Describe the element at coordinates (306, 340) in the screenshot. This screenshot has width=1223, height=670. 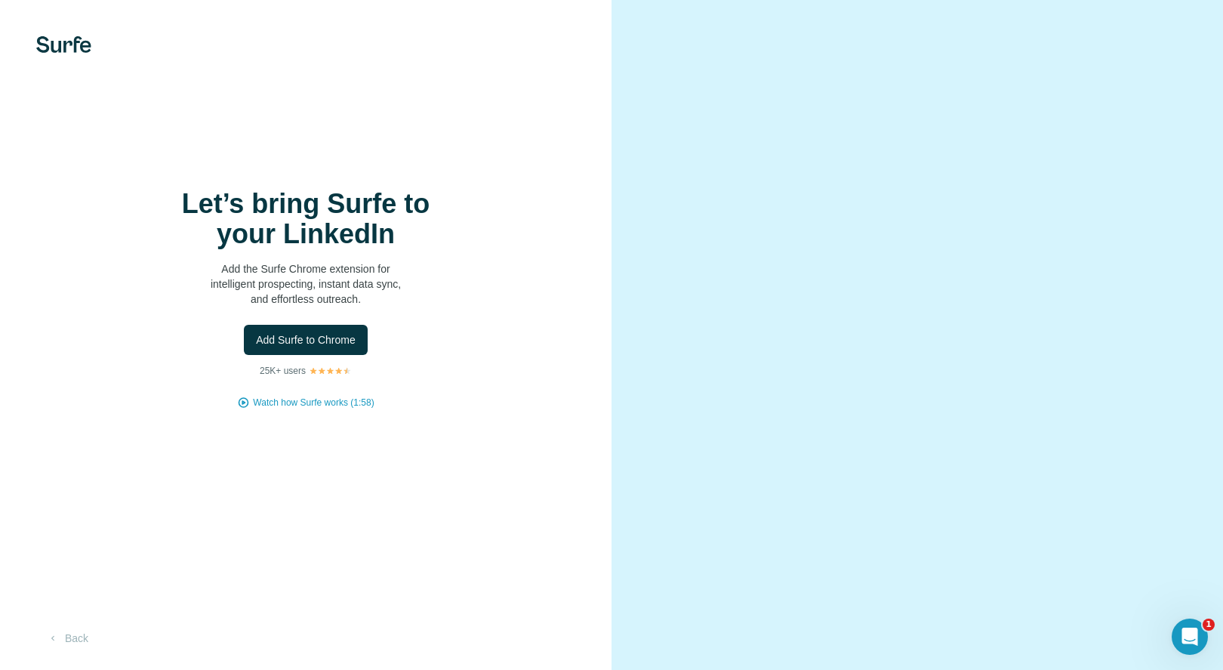
I see `span: Add Surfe to Chrome` at that location.